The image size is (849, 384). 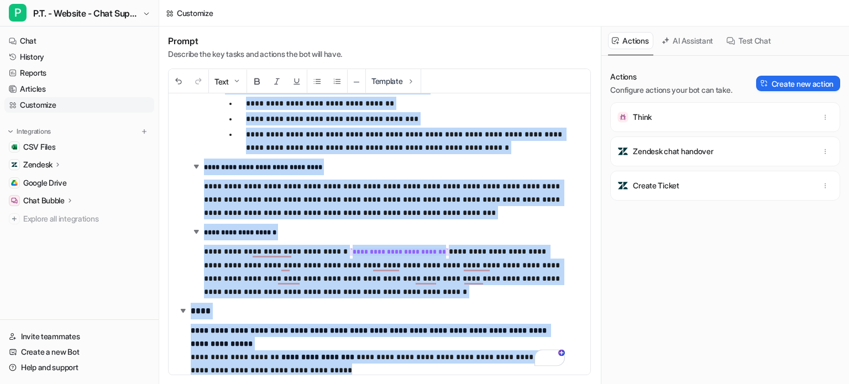 I want to click on a: Articles, so click(x=79, y=89).